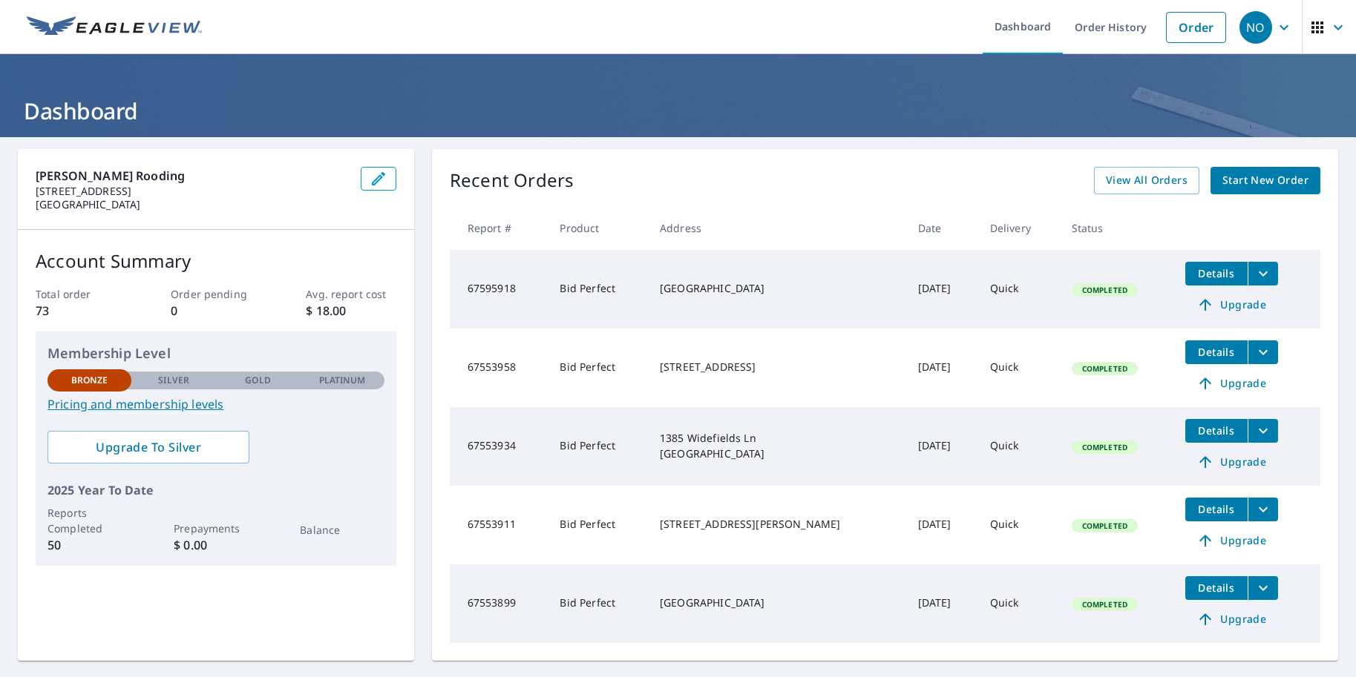  What do you see at coordinates (80, 311) in the screenshot?
I see `p: 73` at bounding box center [80, 311].